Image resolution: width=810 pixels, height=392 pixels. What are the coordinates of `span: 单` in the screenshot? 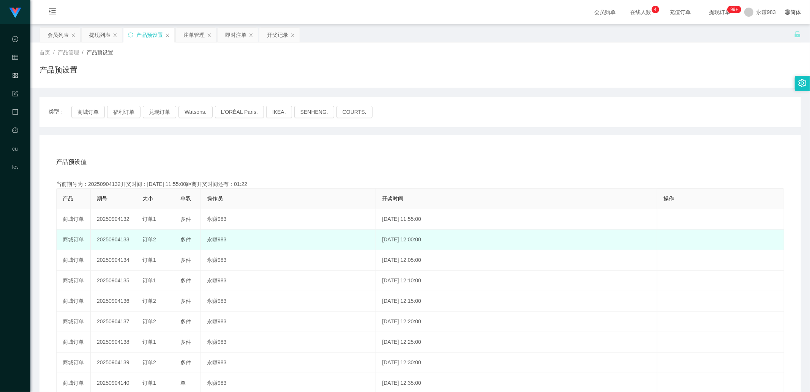 It's located at (183, 383).